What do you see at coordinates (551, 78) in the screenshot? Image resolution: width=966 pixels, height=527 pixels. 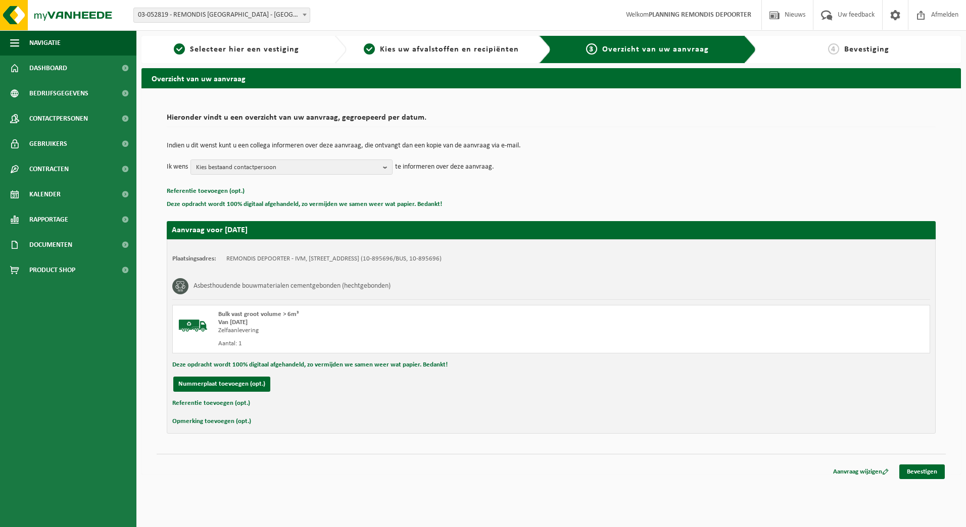 I see `h2: Overzicht van uw aanvraag` at bounding box center [551, 78].